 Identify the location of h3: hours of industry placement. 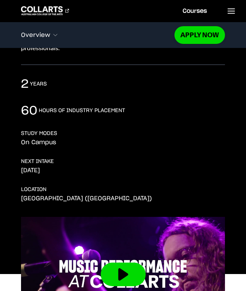
(82, 111).